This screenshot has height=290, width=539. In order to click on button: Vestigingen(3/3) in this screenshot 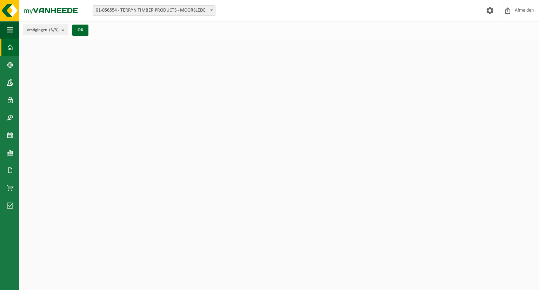, I will do `click(45, 30)`.